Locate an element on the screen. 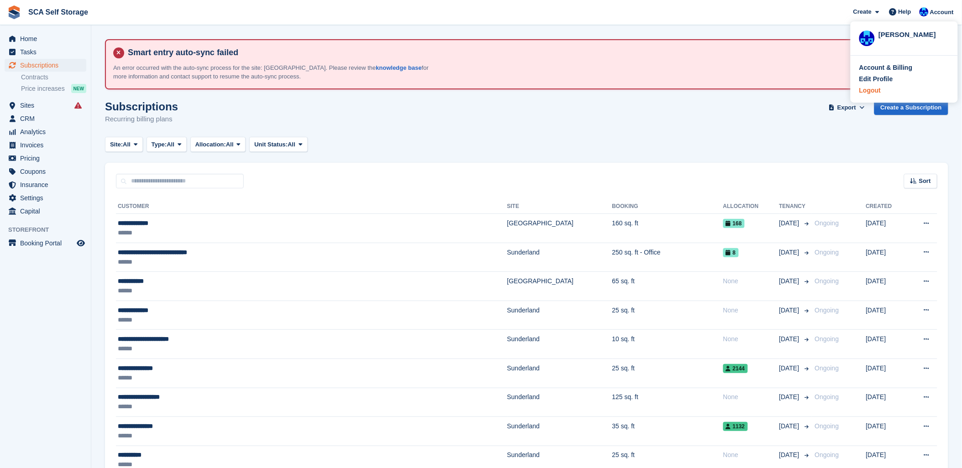 This screenshot has width=962, height=468. div: Logout is located at coordinates (869, 90).